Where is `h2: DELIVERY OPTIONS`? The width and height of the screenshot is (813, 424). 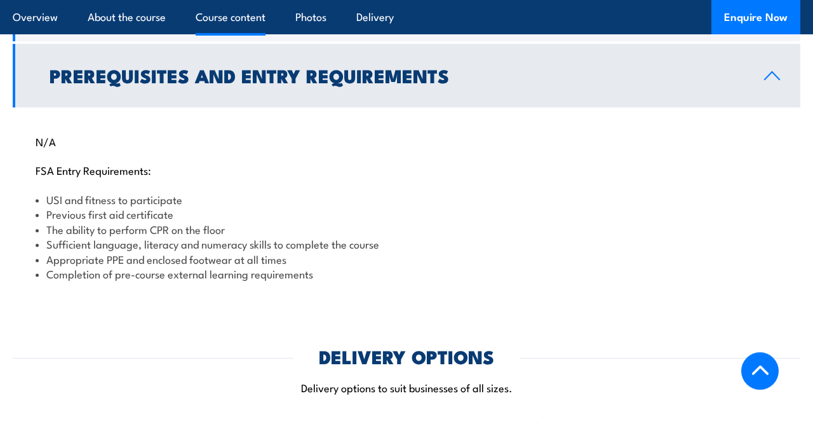
h2: DELIVERY OPTIONS is located at coordinates (407, 356).